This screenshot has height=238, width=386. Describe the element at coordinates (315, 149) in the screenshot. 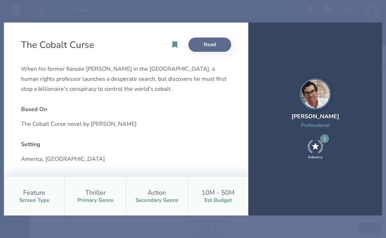

I see `div: 1 Industry Recommend` at that location.